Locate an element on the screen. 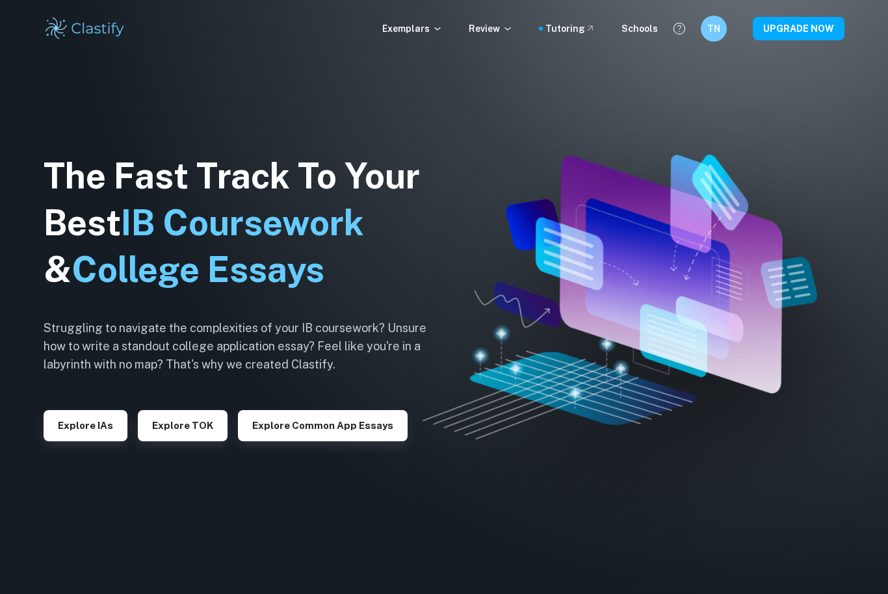 The height and width of the screenshot is (594, 888). p: Exemplars is located at coordinates (412, 29).